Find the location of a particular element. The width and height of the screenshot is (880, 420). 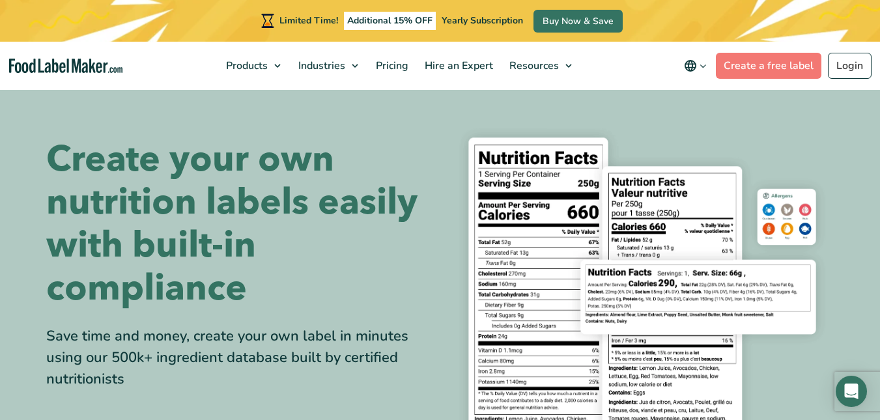

a: Create a free label is located at coordinates (768, 66).